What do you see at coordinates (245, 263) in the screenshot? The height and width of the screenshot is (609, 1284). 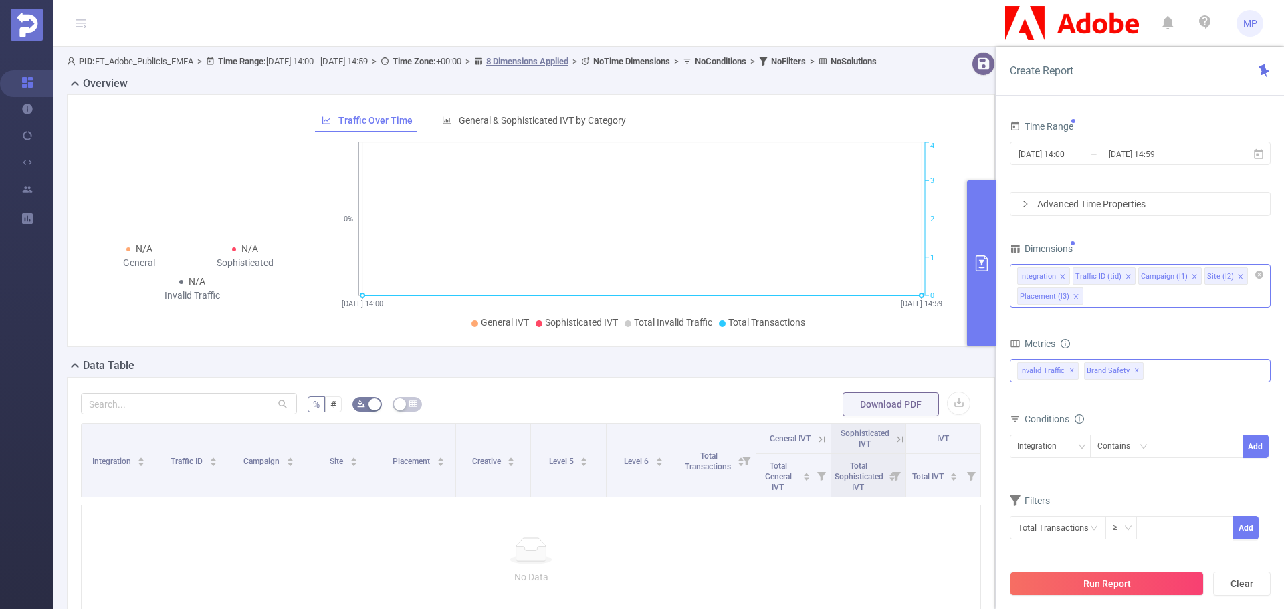 I see `div: Sophisticated` at bounding box center [245, 263].